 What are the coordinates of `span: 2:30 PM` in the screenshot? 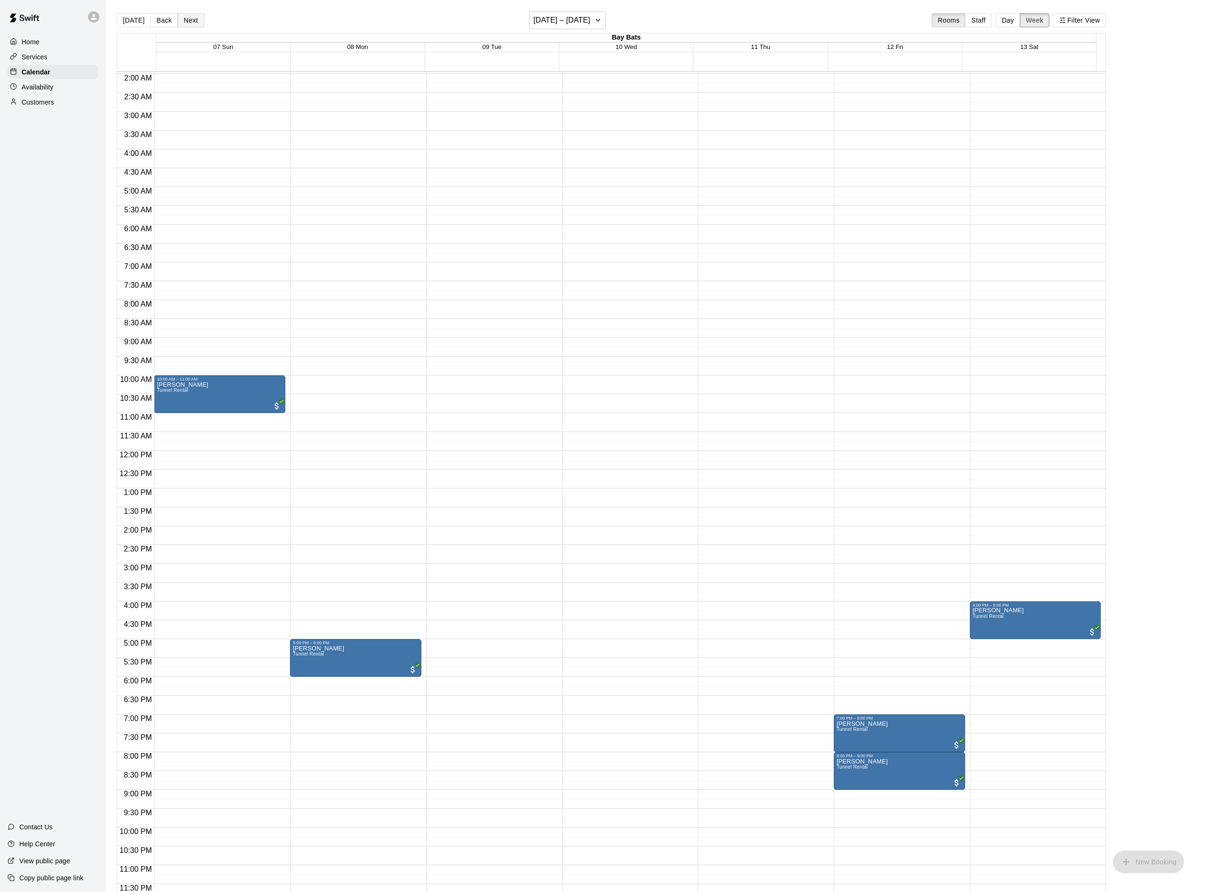 It's located at (138, 549).